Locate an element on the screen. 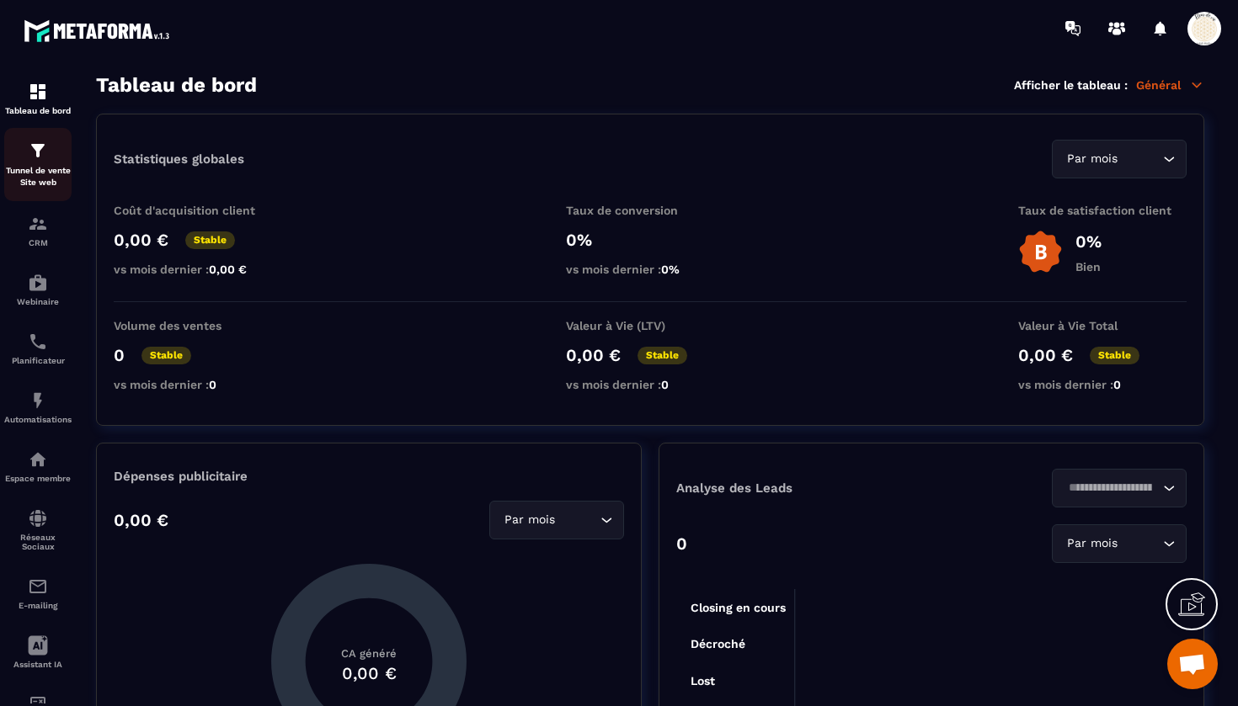 Image resolution: width=1238 pixels, height=706 pixels. p: Tunnel de vente Site web is located at coordinates (38, 177).